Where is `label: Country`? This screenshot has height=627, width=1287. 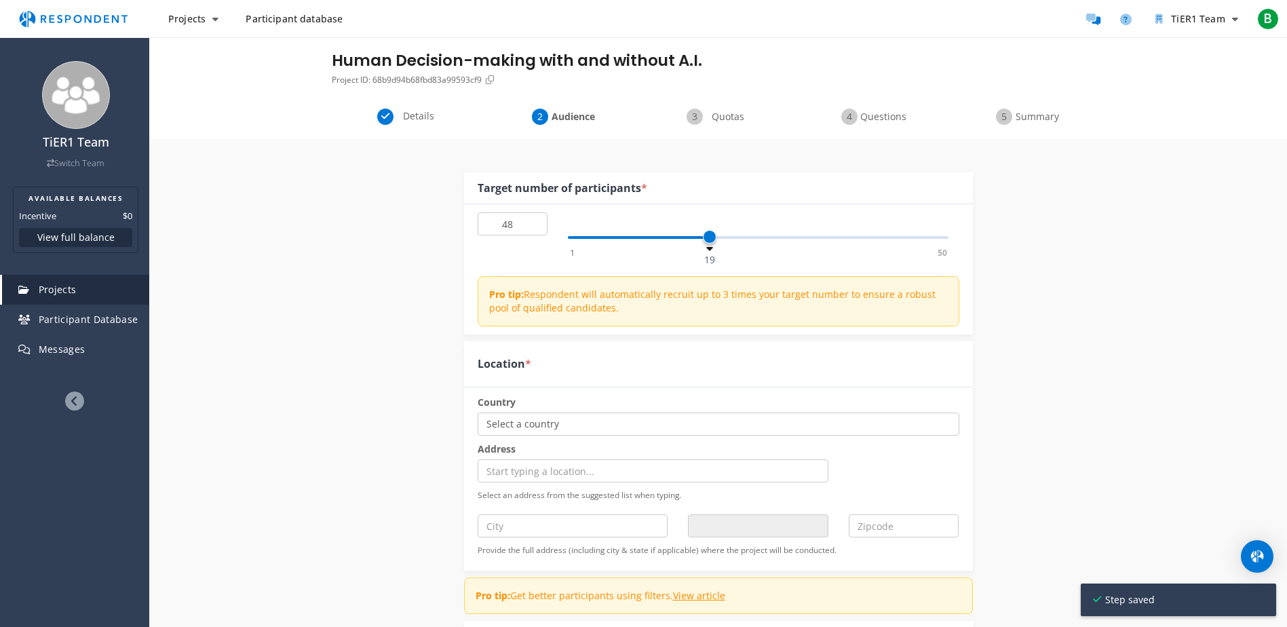
label: Country is located at coordinates (497, 402).